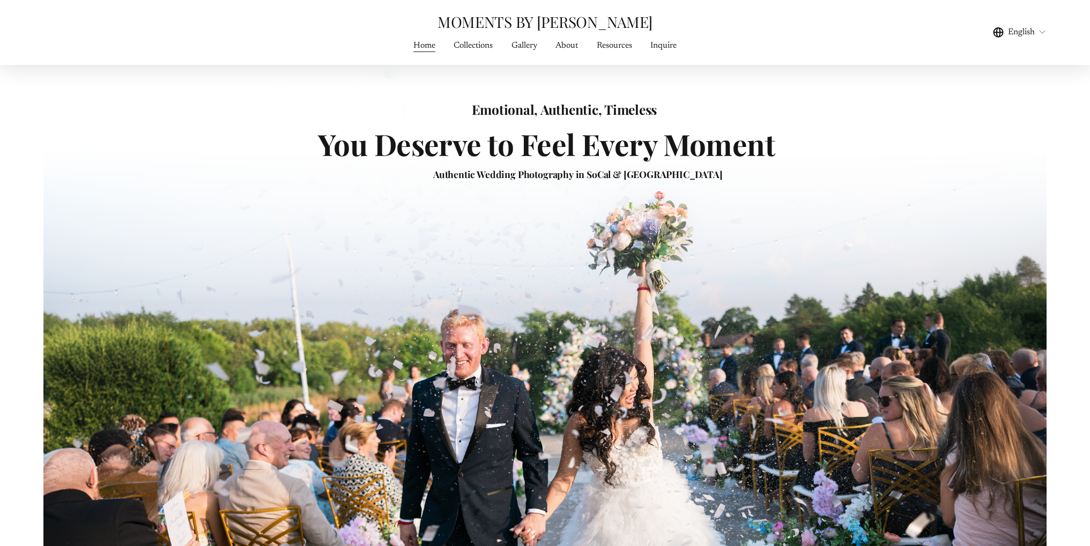  What do you see at coordinates (567, 45) in the screenshot?
I see `a: About` at bounding box center [567, 45].